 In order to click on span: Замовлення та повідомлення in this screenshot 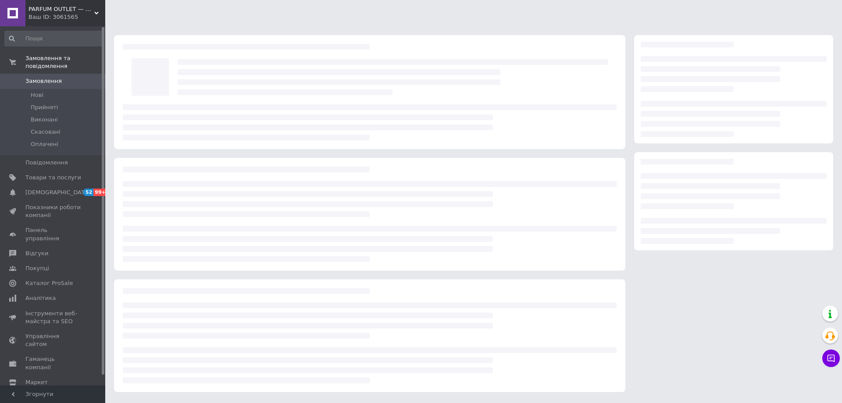, I will do `click(65, 62)`.